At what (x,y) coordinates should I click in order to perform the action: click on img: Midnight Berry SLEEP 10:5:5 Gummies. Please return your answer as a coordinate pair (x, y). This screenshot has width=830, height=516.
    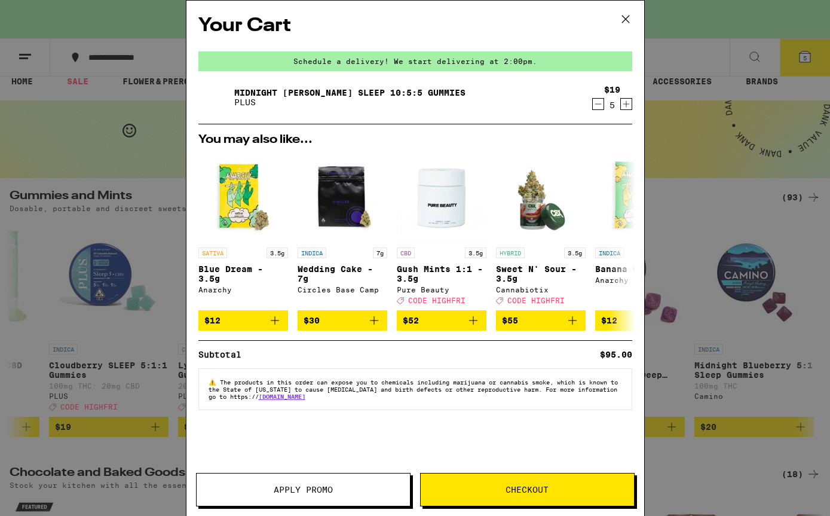
    Looking at the image, I should click on (215, 97).